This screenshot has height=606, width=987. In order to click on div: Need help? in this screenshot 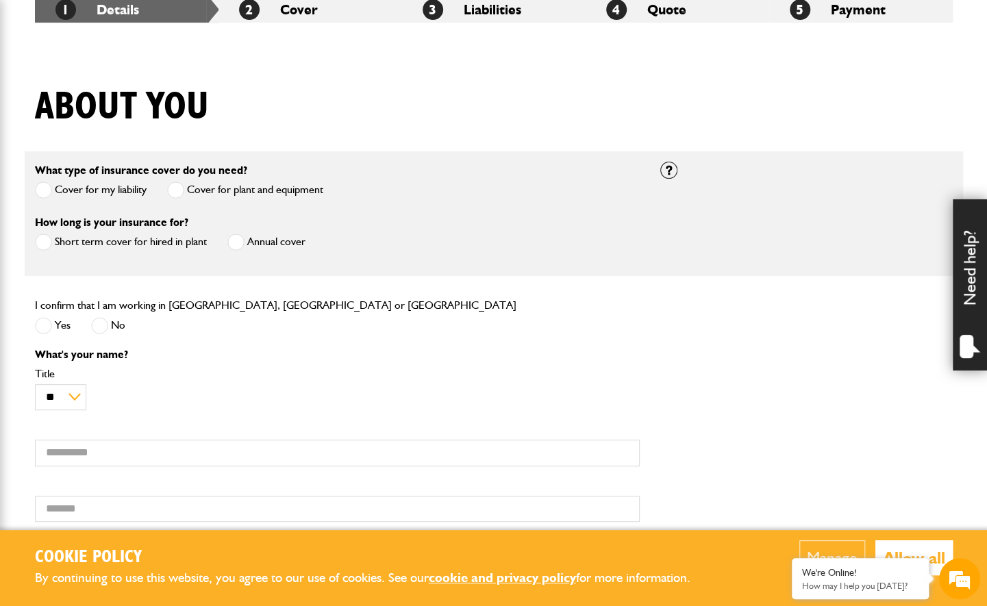, I will do `click(970, 285)`.